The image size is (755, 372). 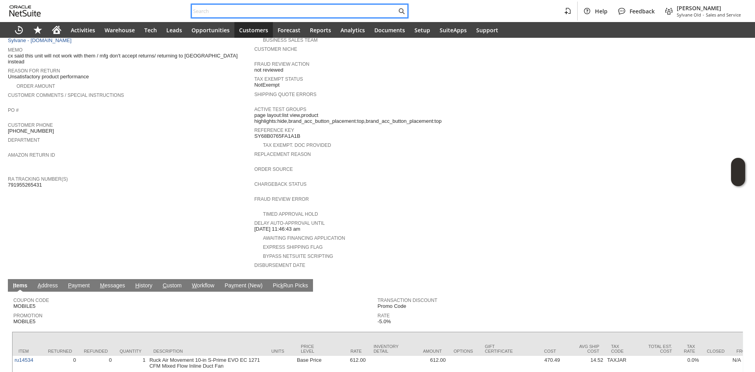 I want to click on span: M, so click(x=102, y=285).